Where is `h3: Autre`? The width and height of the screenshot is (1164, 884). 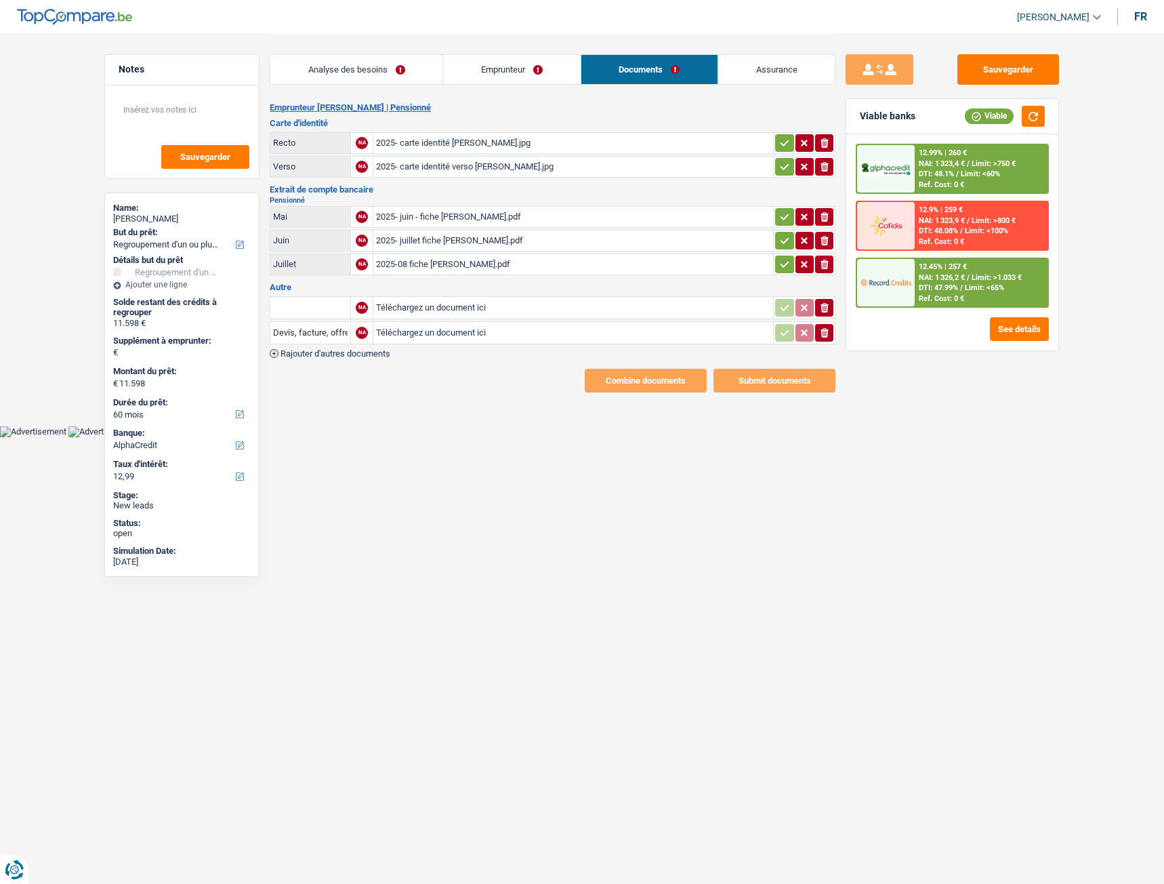 h3: Autre is located at coordinates (552, 287).